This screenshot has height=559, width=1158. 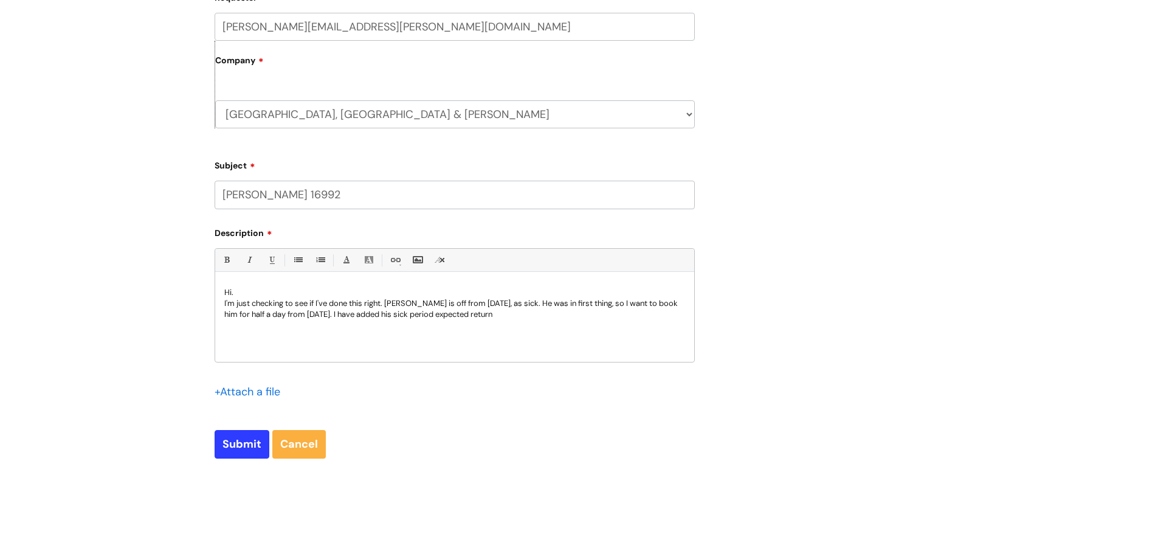 What do you see at coordinates (271, 260) in the screenshot?
I see `a: Underline(Ctrl-U)` at bounding box center [271, 260].